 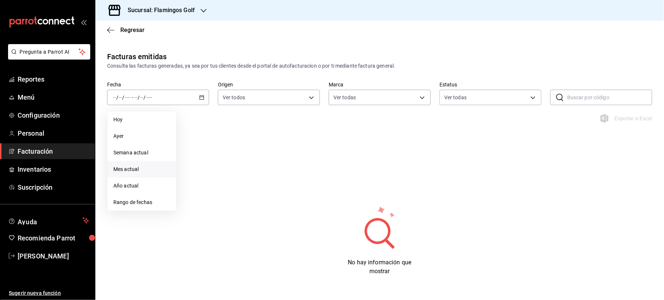 What do you see at coordinates (380, 266) in the screenshot?
I see `span: No hay información que mostrar` at bounding box center [380, 266].